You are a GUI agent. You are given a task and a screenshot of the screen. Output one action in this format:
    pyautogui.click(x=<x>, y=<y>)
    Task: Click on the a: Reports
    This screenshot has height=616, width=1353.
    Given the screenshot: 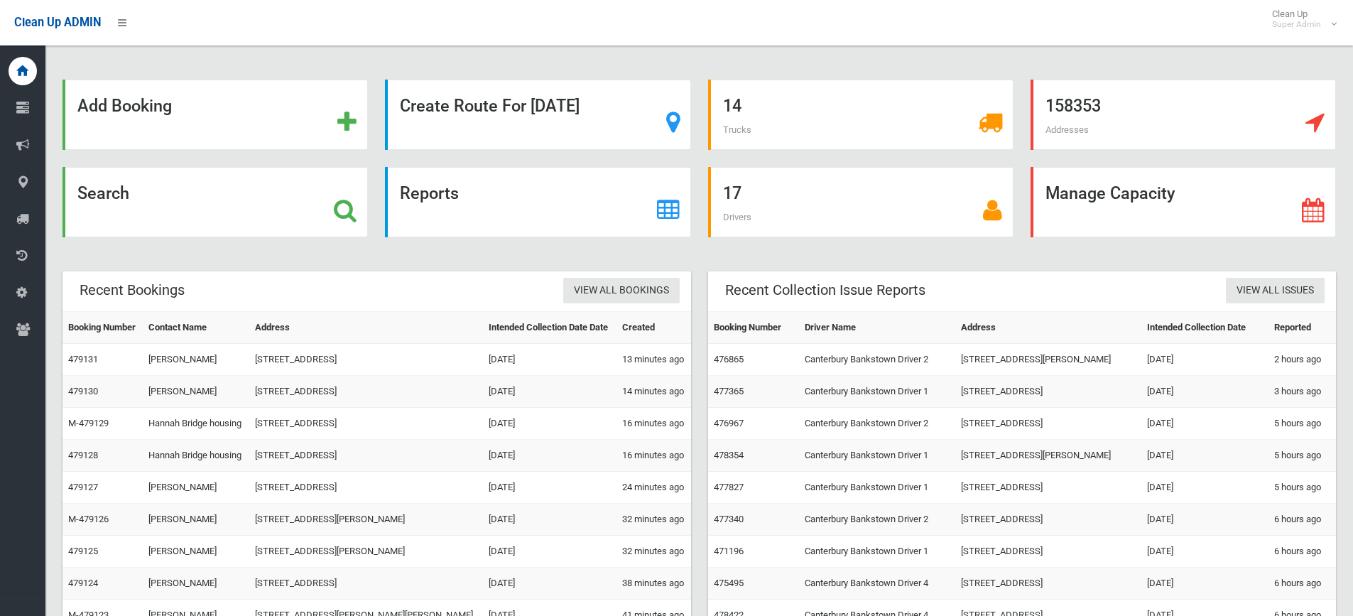 What is the action you would take?
    pyautogui.click(x=538, y=202)
    